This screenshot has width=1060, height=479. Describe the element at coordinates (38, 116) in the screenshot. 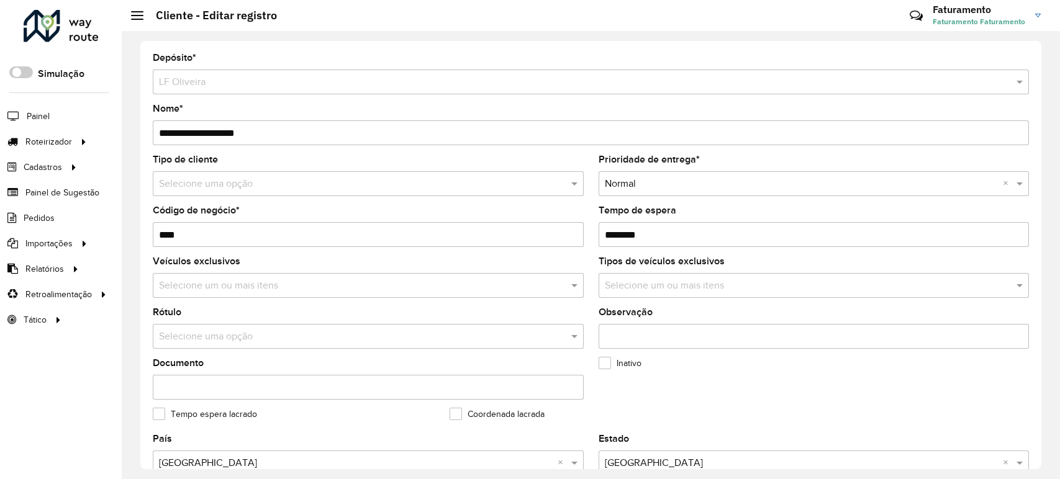

I see `span: Painel` at that location.